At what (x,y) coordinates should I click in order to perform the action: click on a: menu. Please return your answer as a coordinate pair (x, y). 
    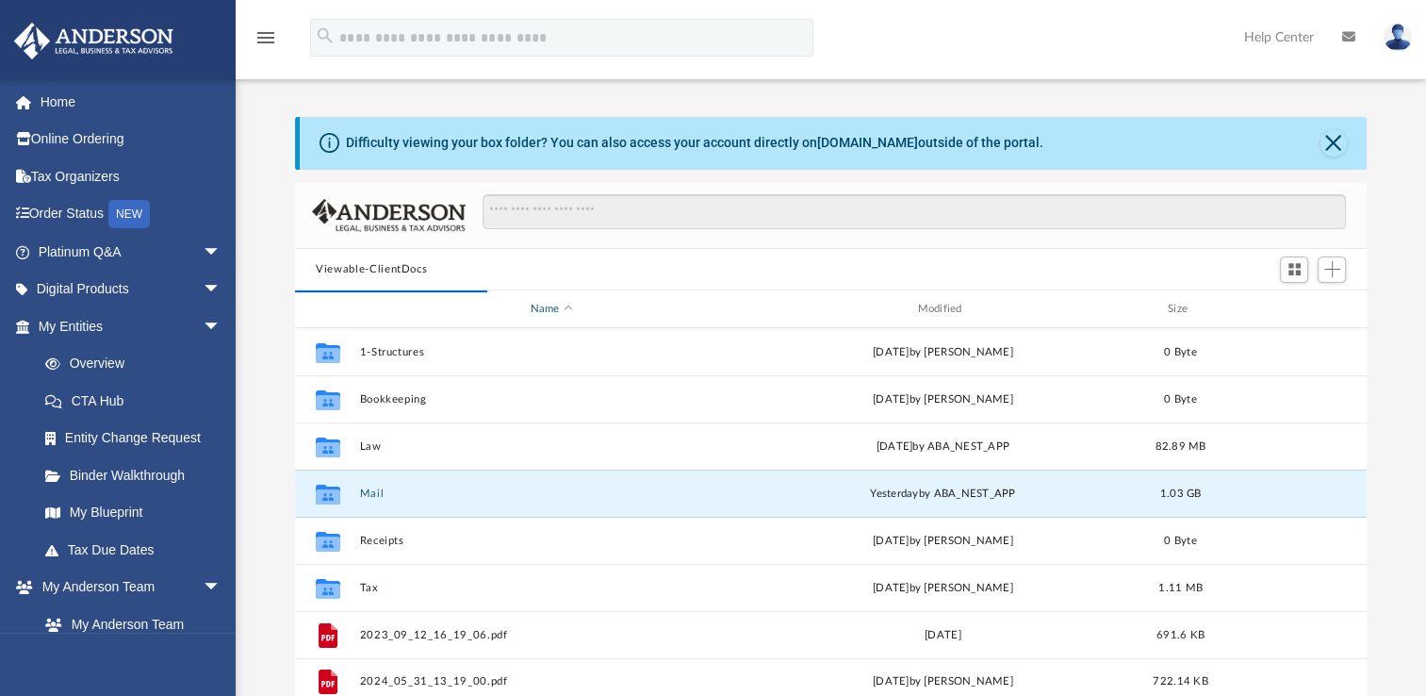
    Looking at the image, I should click on (266, 42).